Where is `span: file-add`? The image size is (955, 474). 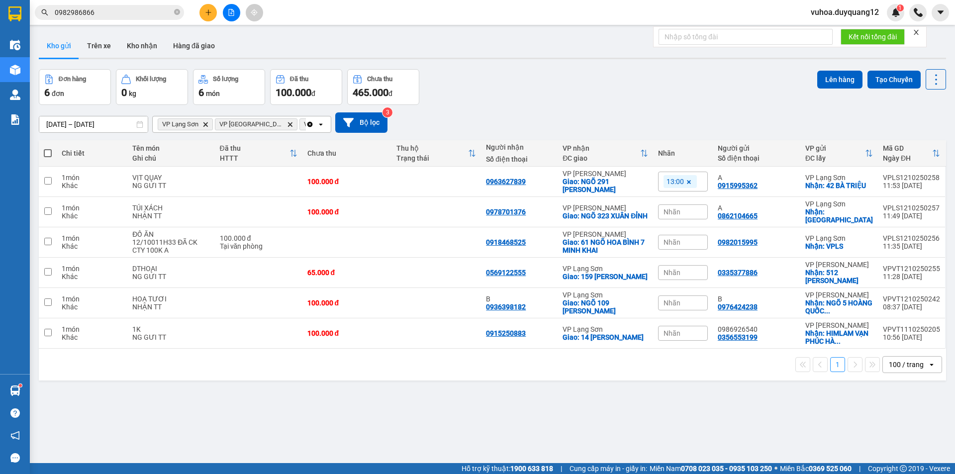 span: file-add is located at coordinates (231, 12).